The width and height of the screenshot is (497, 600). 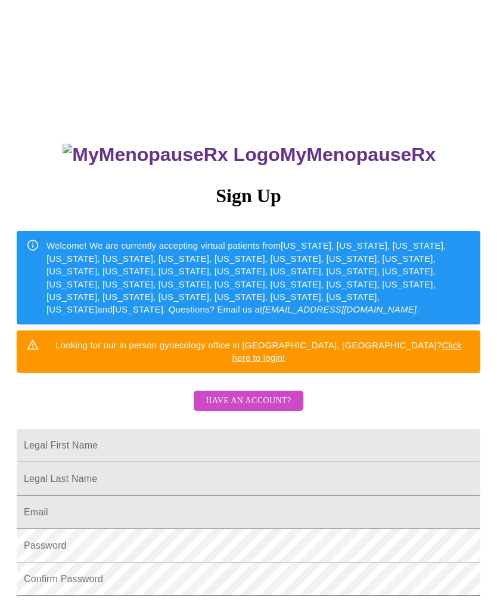 What do you see at coordinates (248, 408) in the screenshot?
I see `a: Have an account?` at bounding box center [248, 408].